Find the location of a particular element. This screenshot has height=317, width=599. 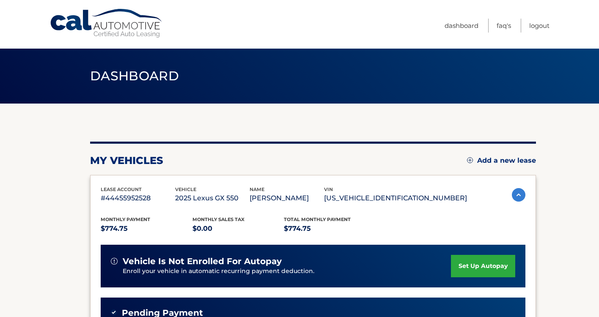

h2: my vehicles is located at coordinates (127, 161).